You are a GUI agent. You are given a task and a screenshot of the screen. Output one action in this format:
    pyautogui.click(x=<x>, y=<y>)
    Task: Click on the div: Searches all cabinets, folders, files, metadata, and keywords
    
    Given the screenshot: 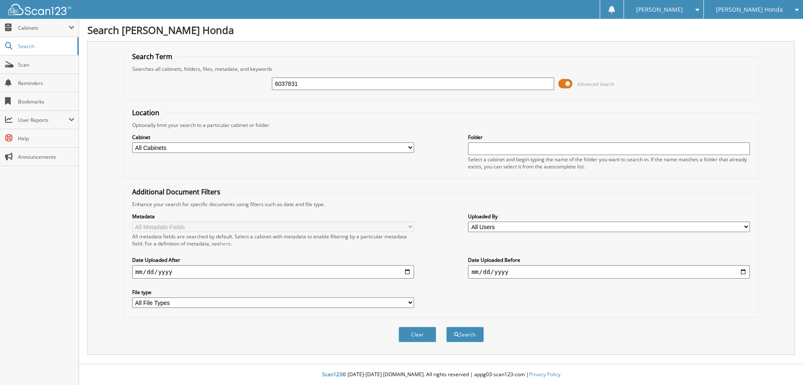 What is the action you would take?
    pyautogui.click(x=441, y=69)
    